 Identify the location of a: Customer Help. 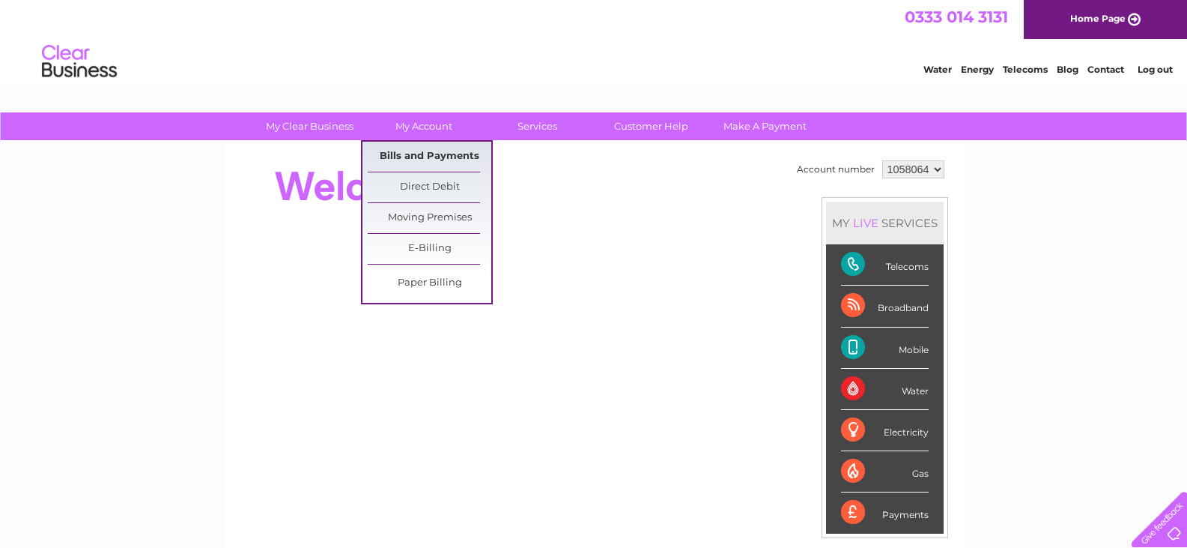
(651, 126).